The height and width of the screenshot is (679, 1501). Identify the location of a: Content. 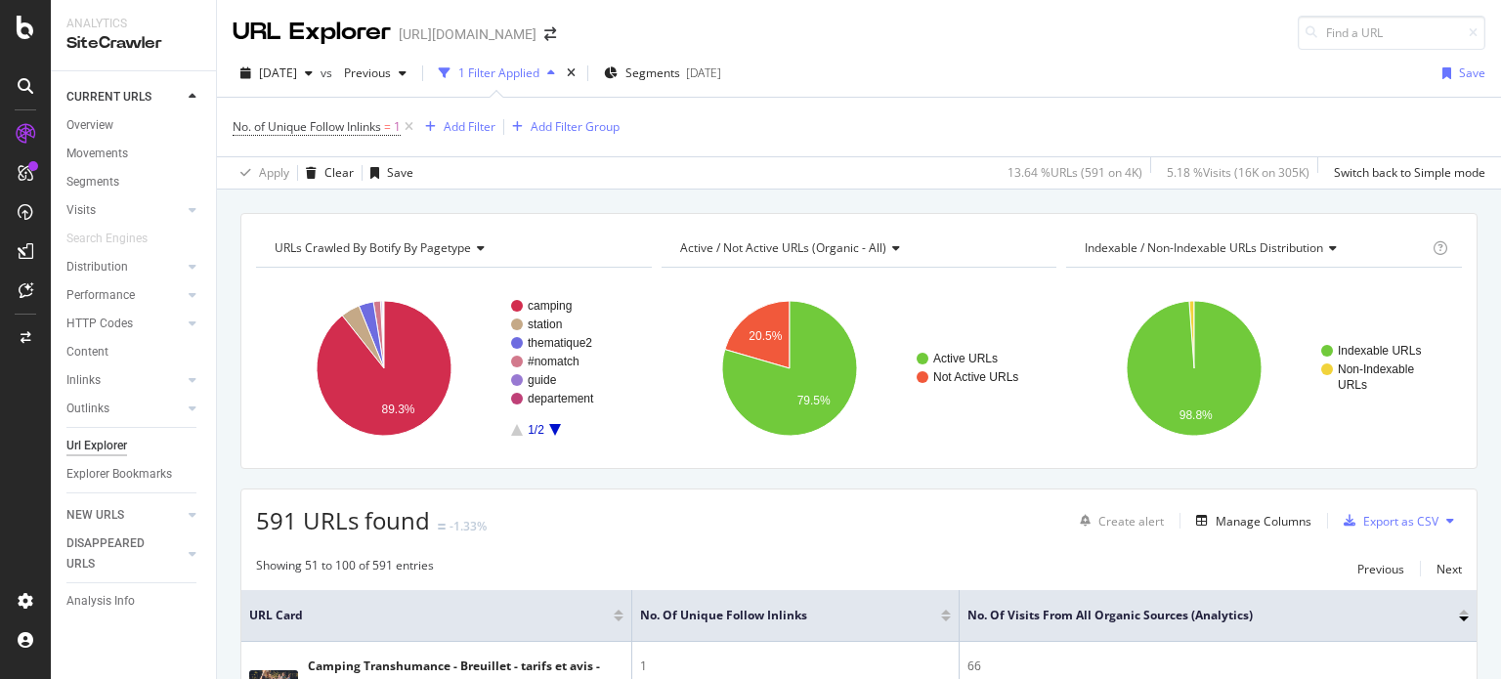
(134, 352).